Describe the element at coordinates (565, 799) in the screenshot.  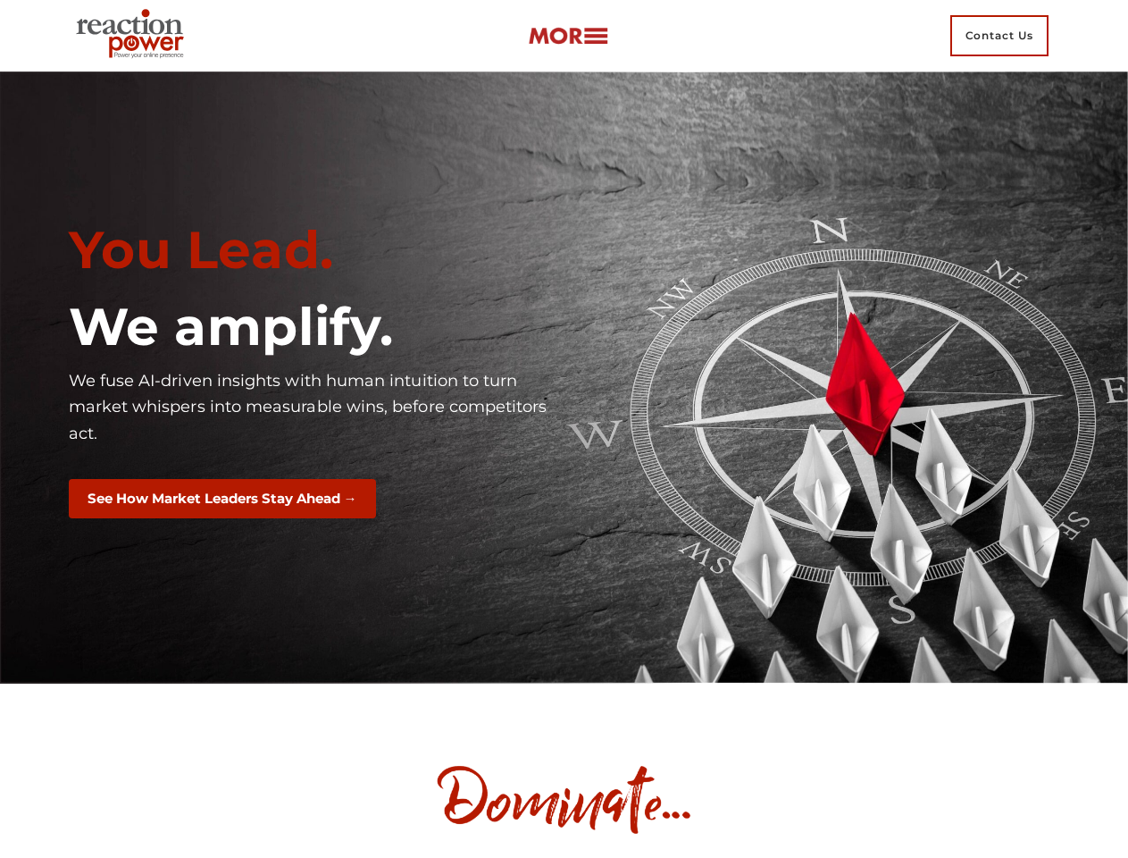
I see `img: Dominate image` at that location.